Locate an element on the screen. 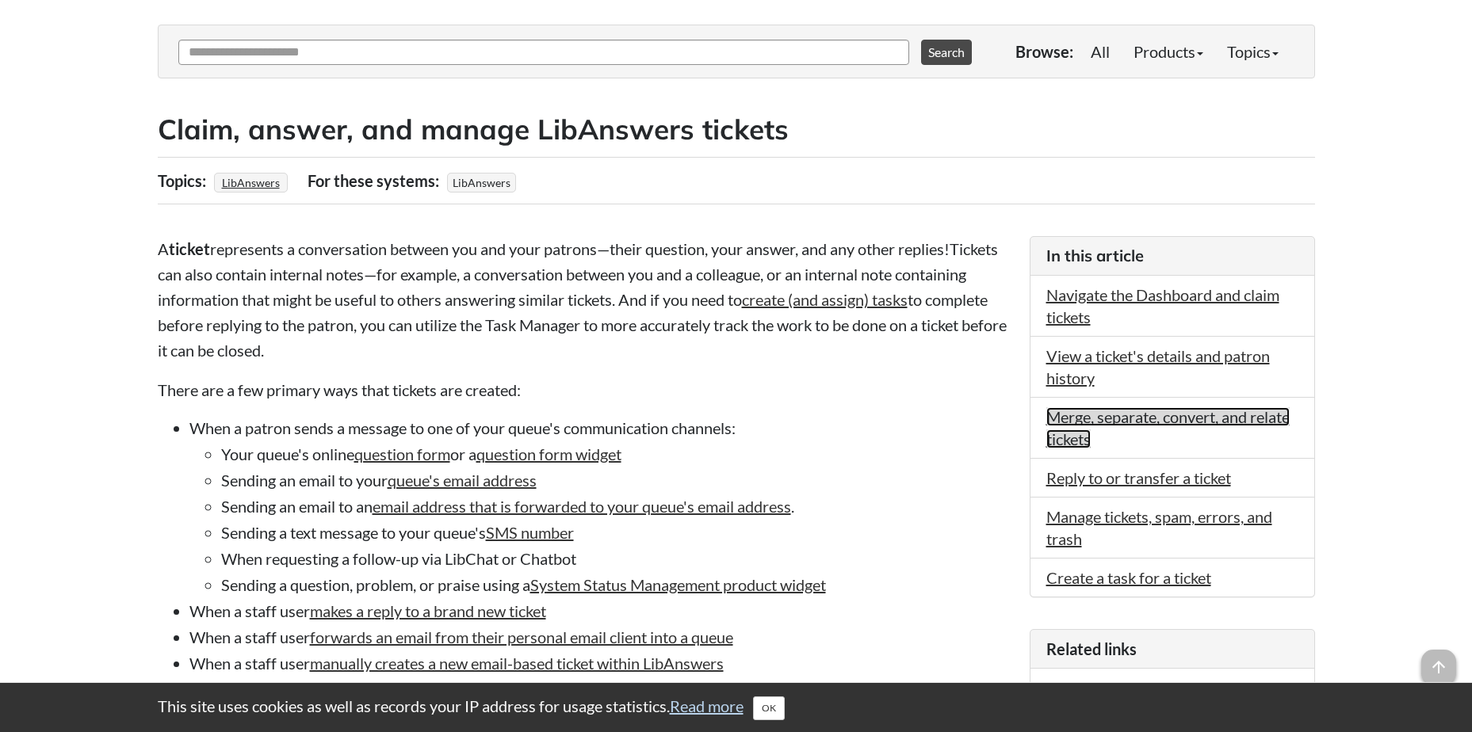  a: queue's email address is located at coordinates (462, 480).